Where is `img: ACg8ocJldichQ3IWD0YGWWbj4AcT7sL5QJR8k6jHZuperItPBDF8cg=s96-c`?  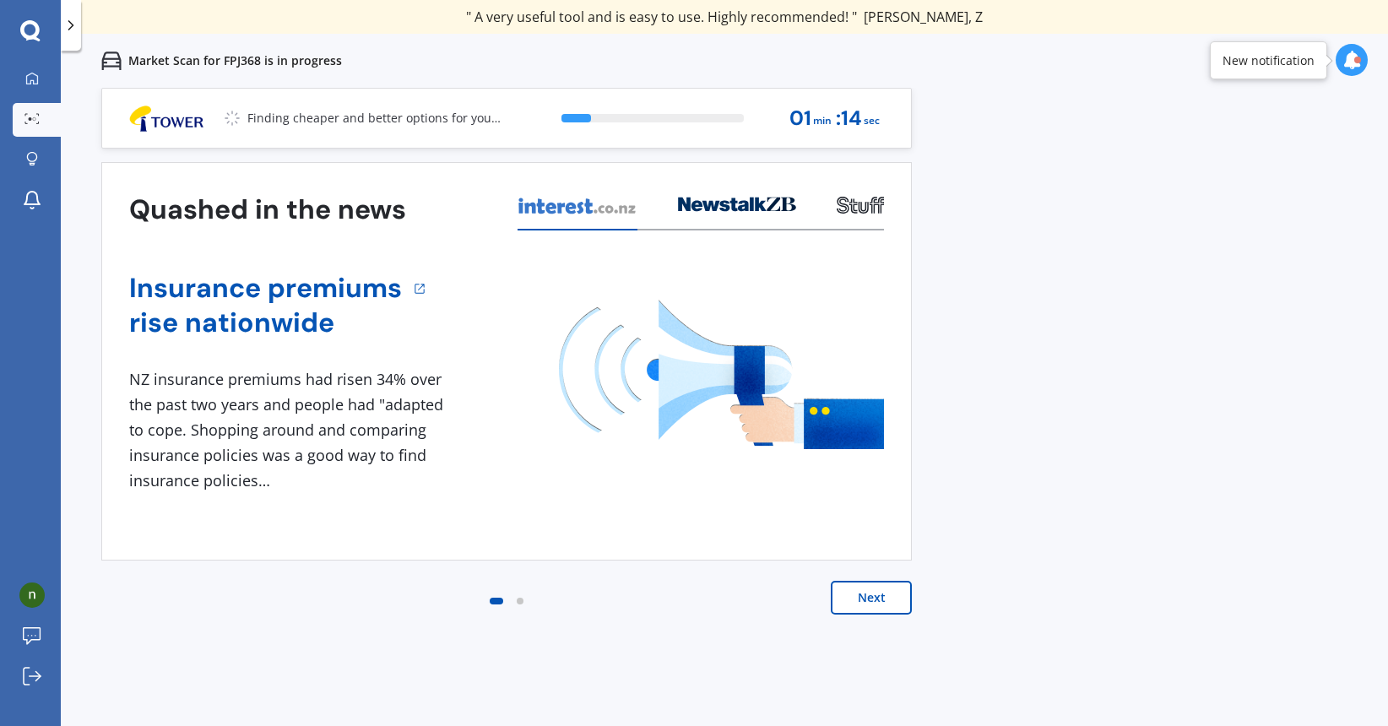 img: ACg8ocJldichQ3IWD0YGWWbj4AcT7sL5QJR8k6jHZuperItPBDF8cg=s96-c is located at coordinates (32, 595).